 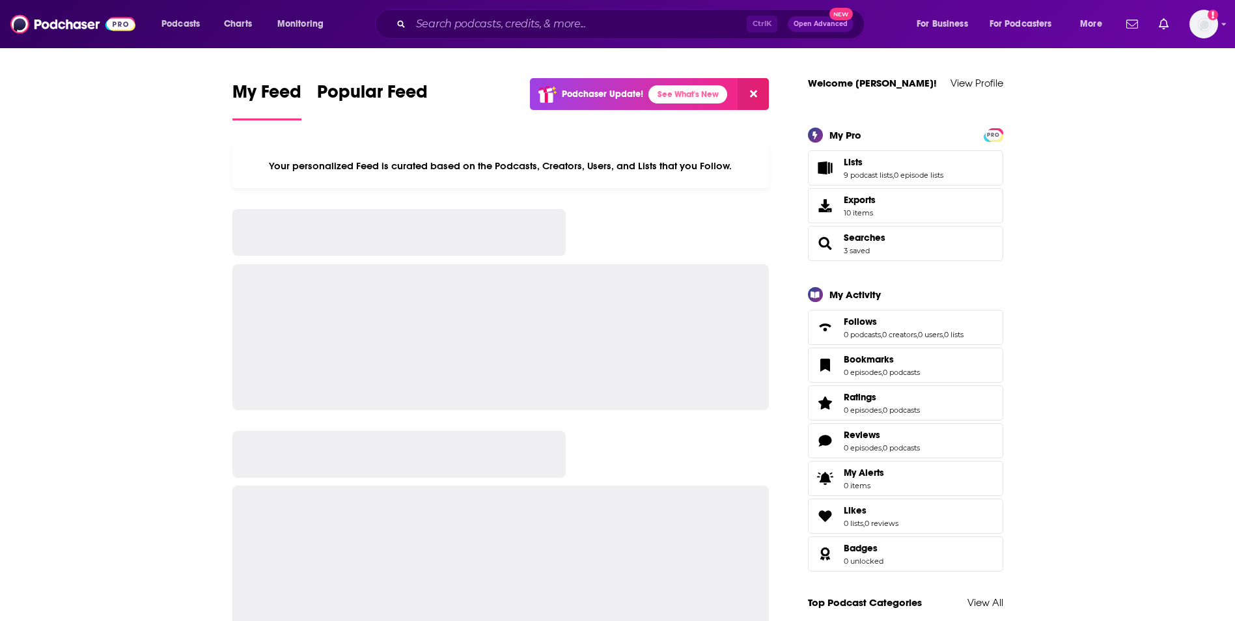 What do you see at coordinates (1204, 24) in the screenshot?
I see `img: User Profile` at bounding box center [1204, 24].